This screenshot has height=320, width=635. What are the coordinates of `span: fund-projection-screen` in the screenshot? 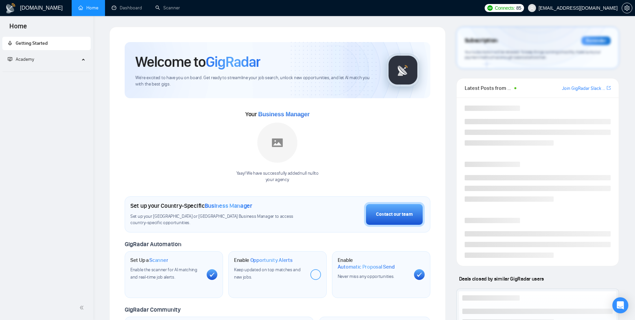 It's located at (10, 59).